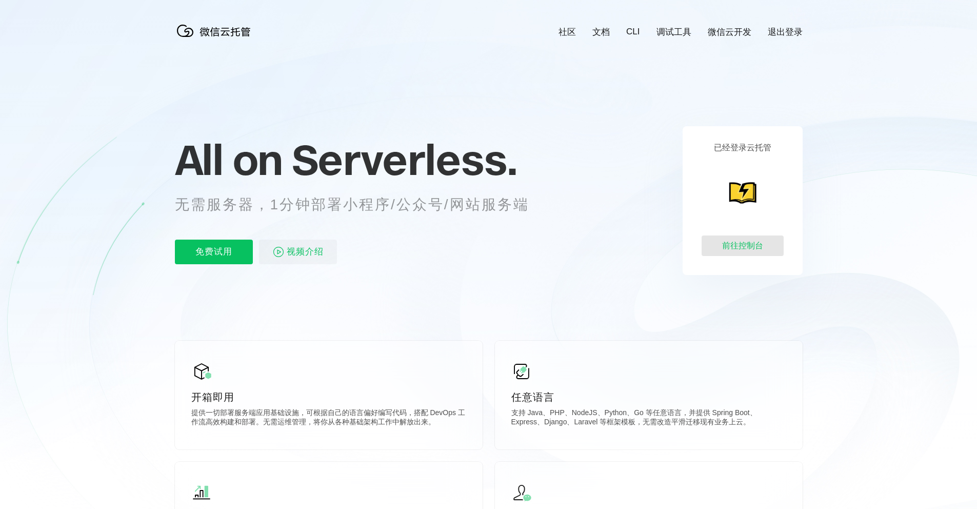 This screenshot has width=977, height=509. I want to click on p: 支持 Java、PHP、NodeJS、Python、Go 等任意语言，并提供 Spring Boot、Express、Django、Laravel 等框架模板，无需改造平滑迁移现有业务上云。, so click(649, 419).